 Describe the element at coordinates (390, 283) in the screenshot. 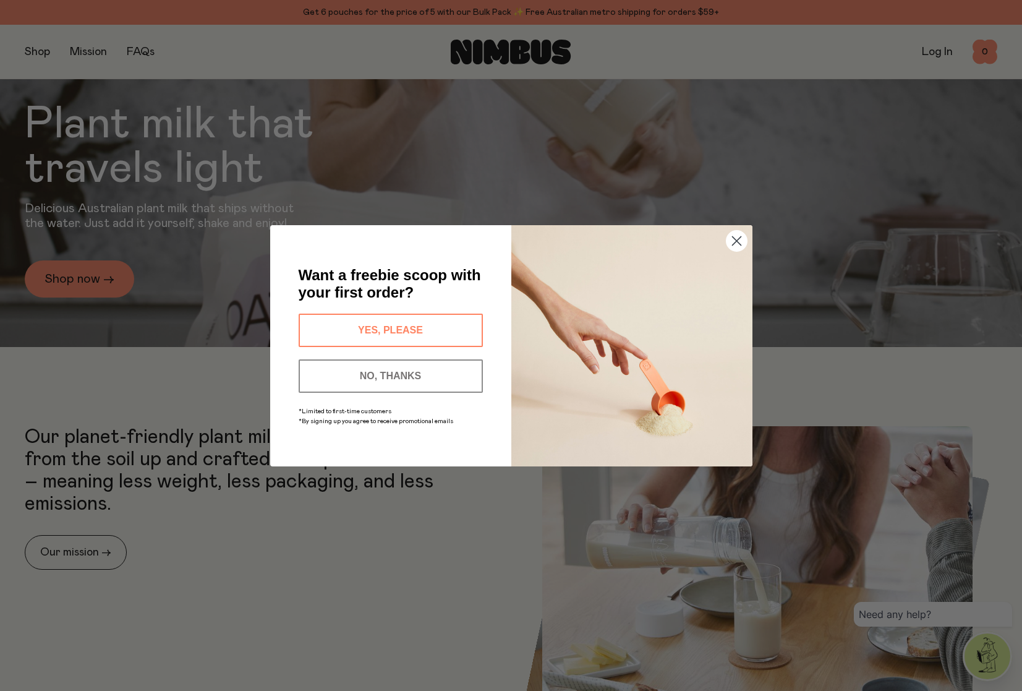

I see `span: Want a freebie scoop with your first order?` at that location.